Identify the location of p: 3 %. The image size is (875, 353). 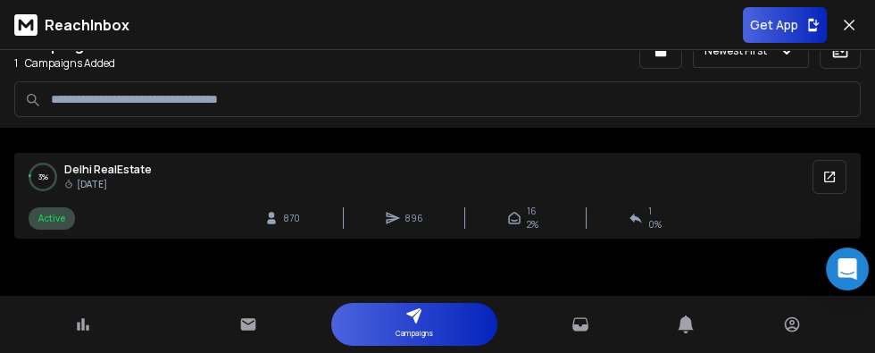
(43, 177).